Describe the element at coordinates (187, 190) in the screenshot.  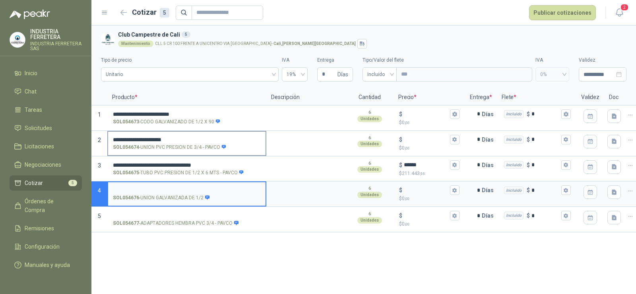
I see `input: SOL054676-UNION GALVANIZADA DE 1/2` at that location.